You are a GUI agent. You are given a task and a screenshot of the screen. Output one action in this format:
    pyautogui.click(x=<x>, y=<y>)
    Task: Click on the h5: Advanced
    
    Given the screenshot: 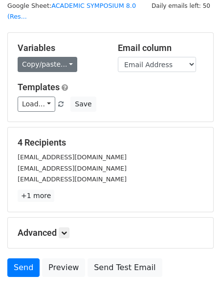 What is the action you would take?
    pyautogui.click(x=111, y=233)
    